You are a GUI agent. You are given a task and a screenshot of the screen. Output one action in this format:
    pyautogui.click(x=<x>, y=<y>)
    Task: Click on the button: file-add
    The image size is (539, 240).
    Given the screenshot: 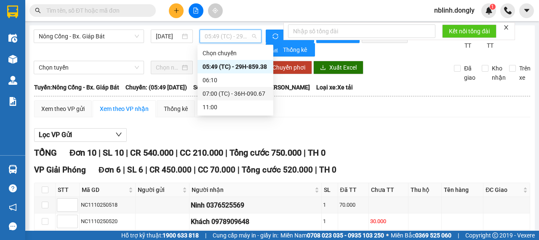 What is the action you would take?
    pyautogui.click(x=196, y=11)
    